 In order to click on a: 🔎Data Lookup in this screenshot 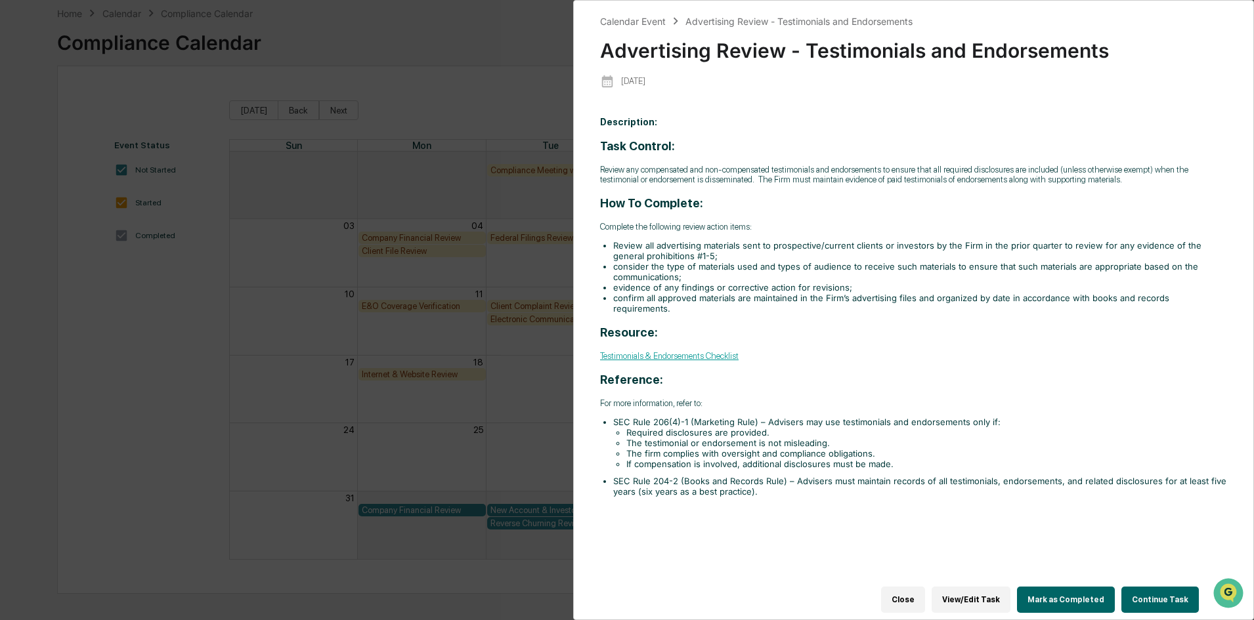, I will do `click(48, 197)`.